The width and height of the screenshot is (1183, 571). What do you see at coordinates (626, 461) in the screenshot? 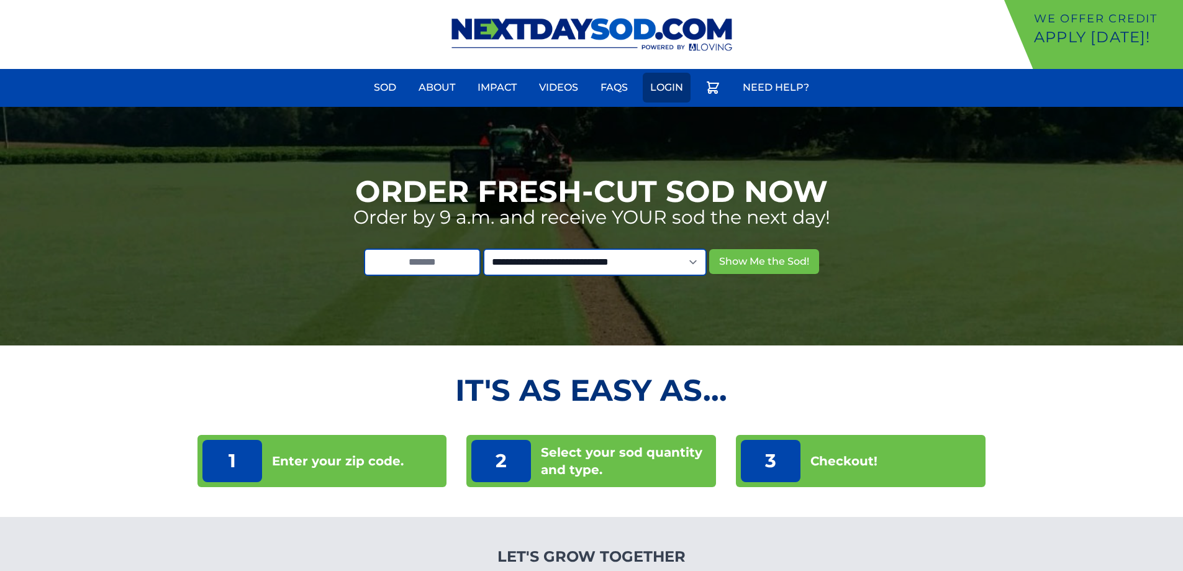
I see `p: Select your sod quantity and type.` at bounding box center [626, 461].